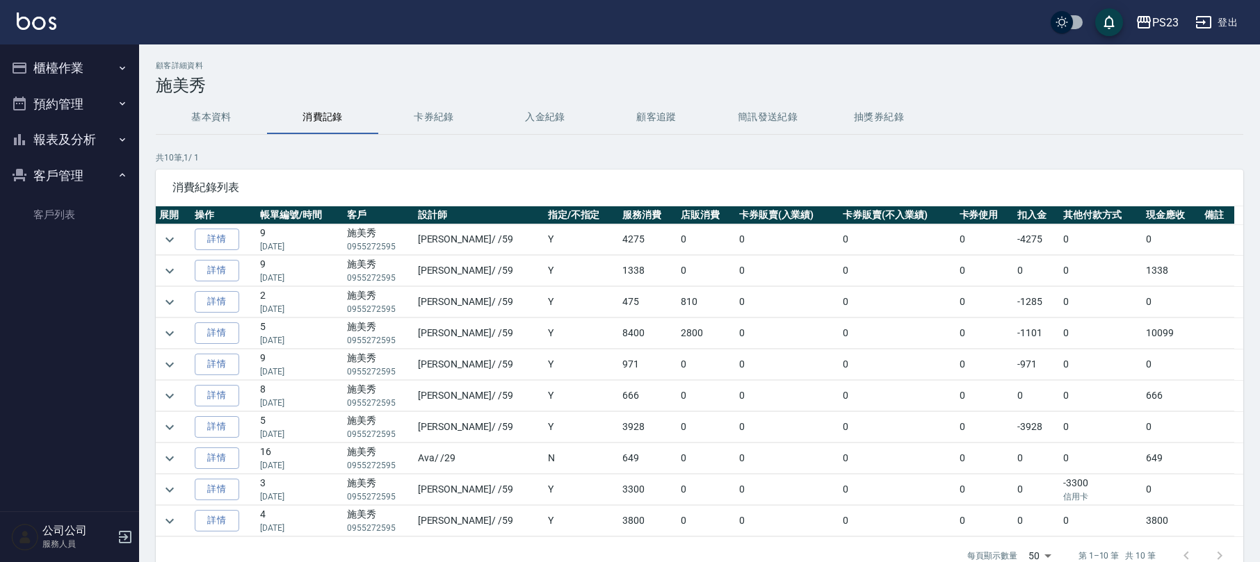 The width and height of the screenshot is (1260, 562). What do you see at coordinates (300, 302) in the screenshot?
I see `td: 2` at bounding box center [300, 302].